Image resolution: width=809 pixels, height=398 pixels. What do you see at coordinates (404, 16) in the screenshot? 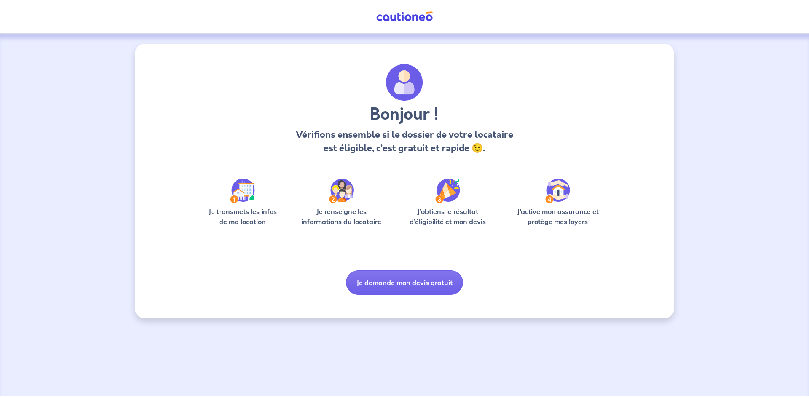
I see `img: Cautioneo` at bounding box center [404, 16].